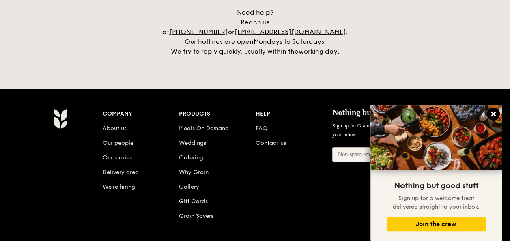  Describe the element at coordinates (121, 172) in the screenshot. I see `a: Delivery area` at that location.